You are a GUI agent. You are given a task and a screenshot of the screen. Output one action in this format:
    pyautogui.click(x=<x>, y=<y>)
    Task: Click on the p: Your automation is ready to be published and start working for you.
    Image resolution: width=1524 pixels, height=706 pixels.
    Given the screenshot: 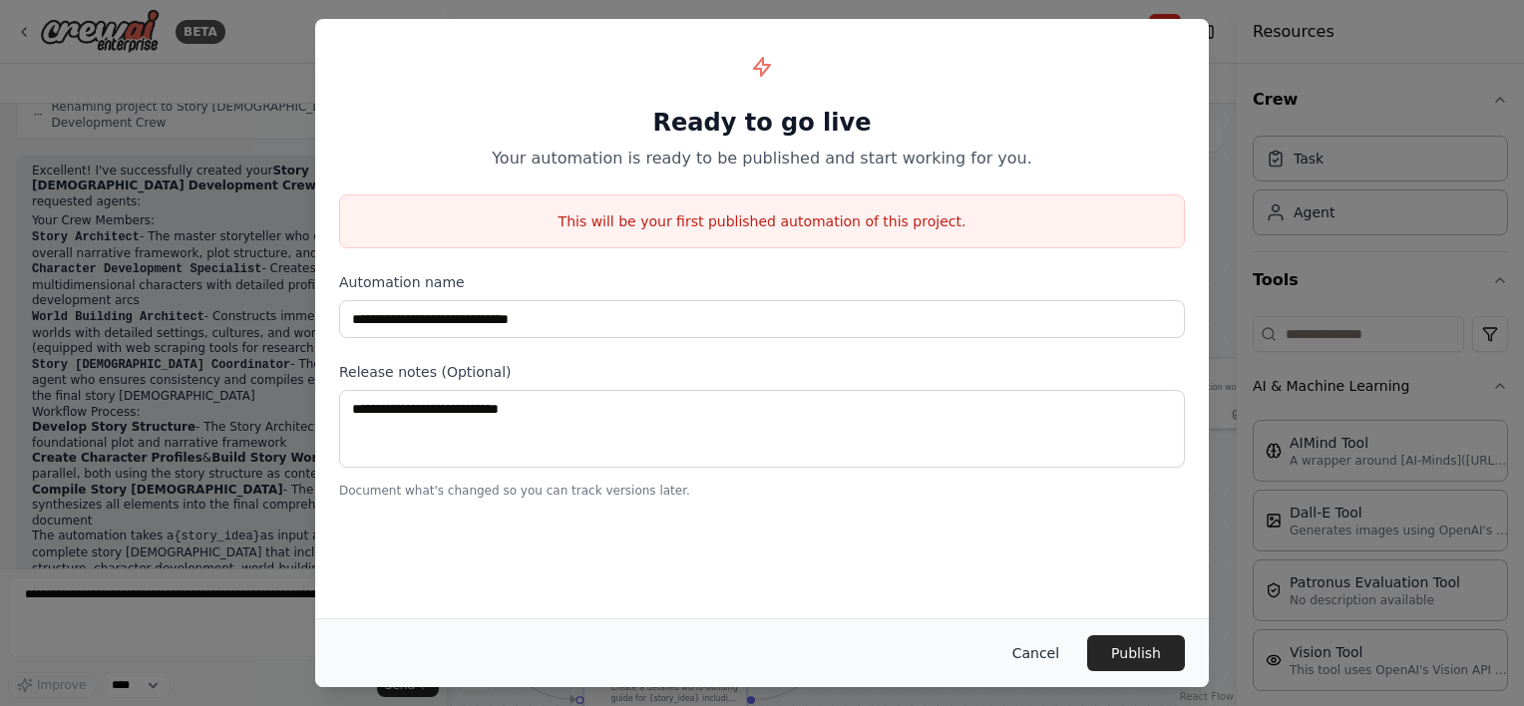 What is the action you would take?
    pyautogui.click(x=762, y=159)
    